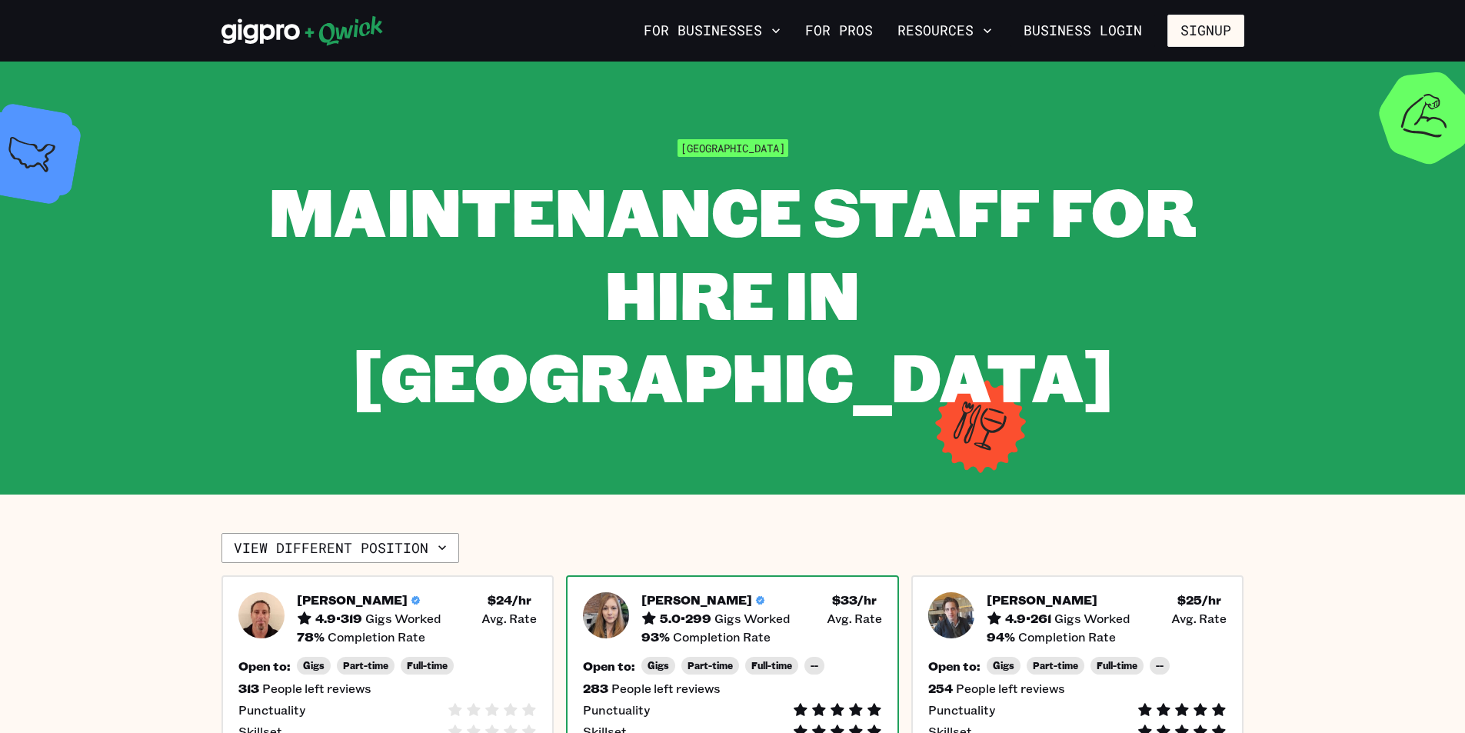 The image size is (1465, 733). Describe the element at coordinates (1199, 600) in the screenshot. I see `h5: $ 25 /hr` at that location.